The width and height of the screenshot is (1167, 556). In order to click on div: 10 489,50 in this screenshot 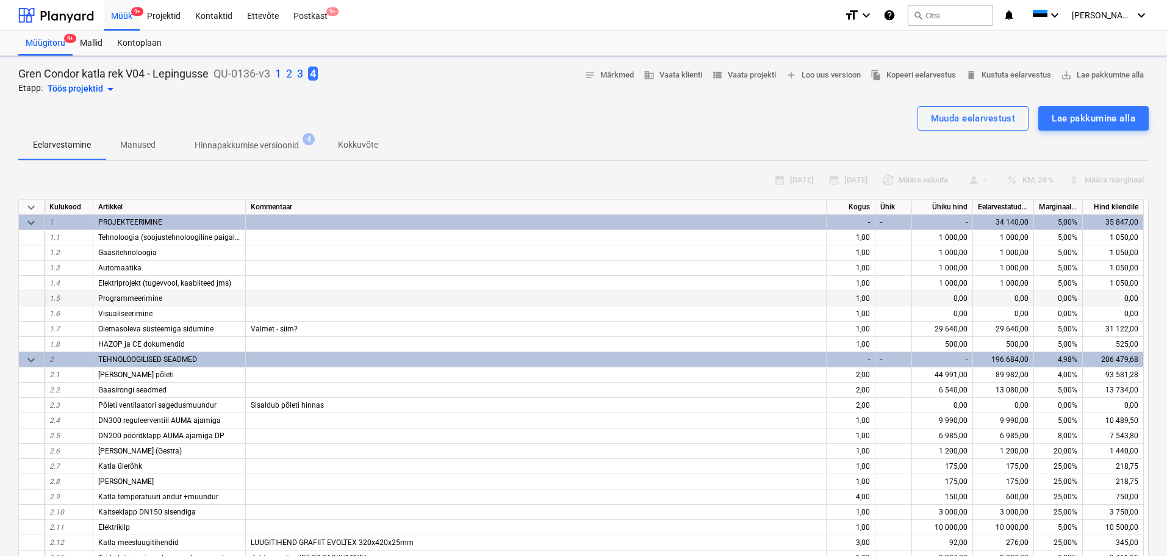, I will do `click(1114, 420)`.